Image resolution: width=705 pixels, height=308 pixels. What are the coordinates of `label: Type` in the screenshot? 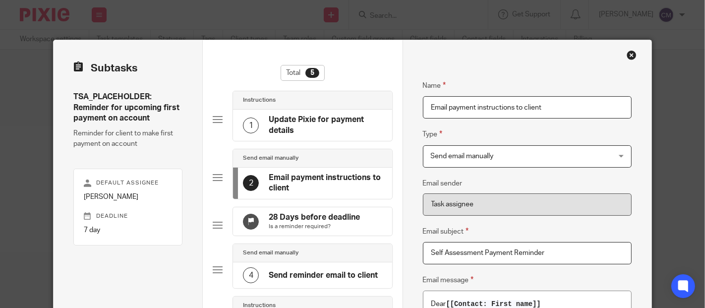 It's located at (433, 134).